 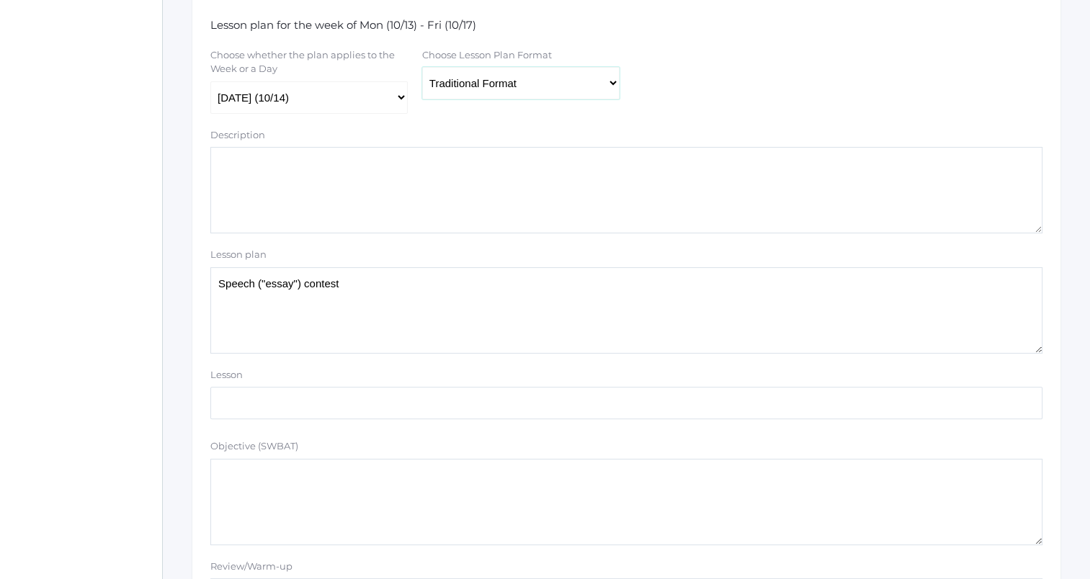 I want to click on label: Choose Lesson Plan Format, so click(x=487, y=55).